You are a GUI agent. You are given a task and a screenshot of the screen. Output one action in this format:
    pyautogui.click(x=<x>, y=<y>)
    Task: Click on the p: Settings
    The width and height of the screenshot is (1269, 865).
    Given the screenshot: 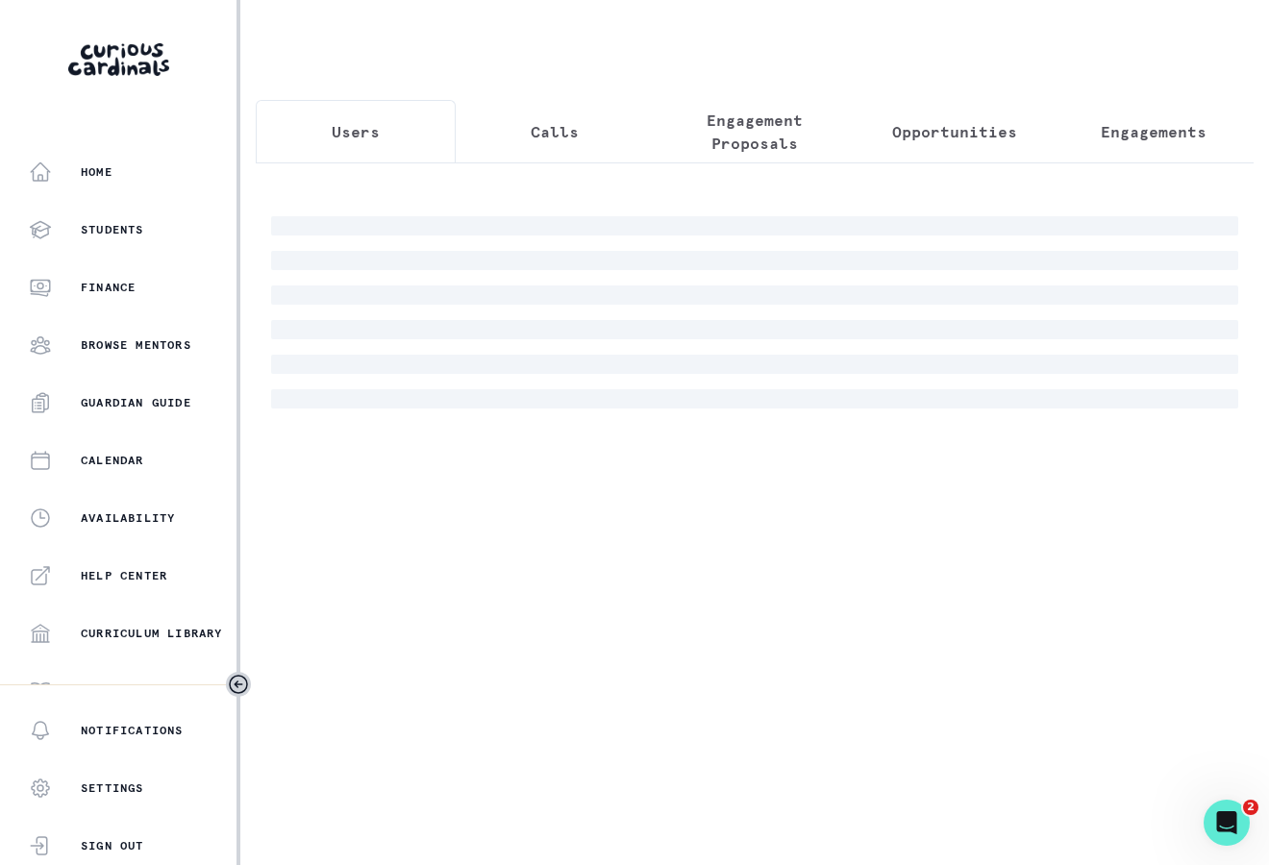 What is the action you would take?
    pyautogui.click(x=112, y=788)
    